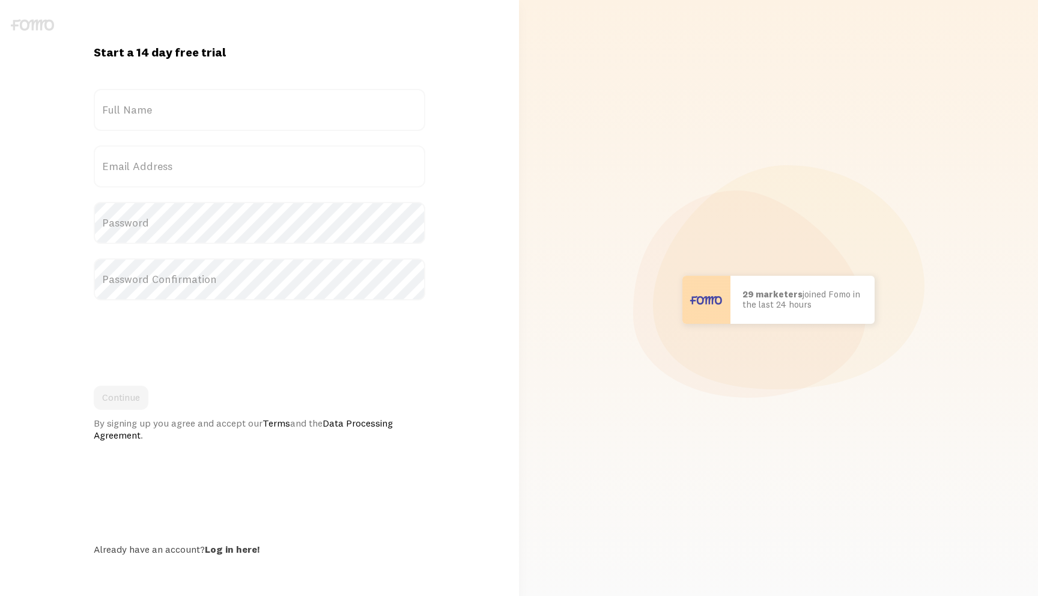 The width and height of the screenshot is (1038, 596). Describe the element at coordinates (259, 110) in the screenshot. I see `label: Full Name` at that location.